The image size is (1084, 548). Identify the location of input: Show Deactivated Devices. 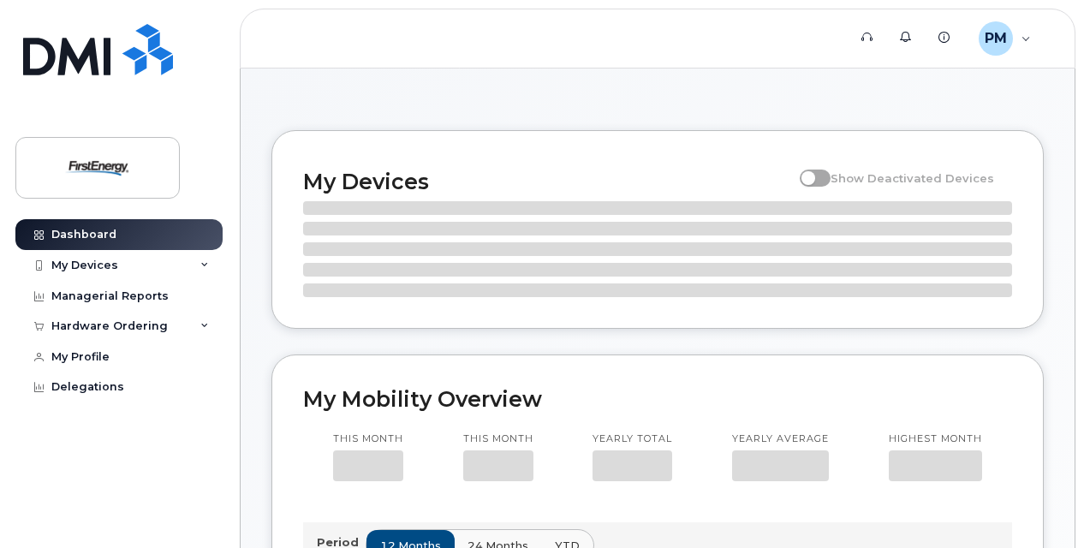
(806, 169).